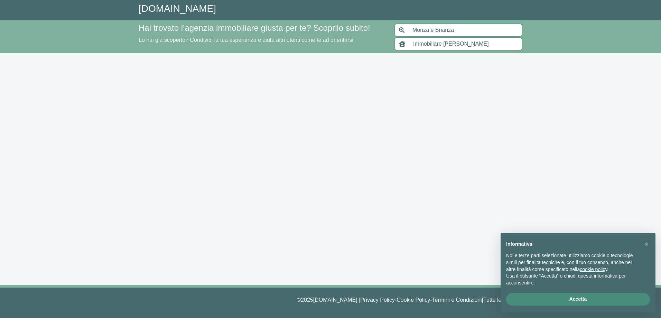 This screenshot has width=661, height=318. Describe the element at coordinates (503, 300) in the screenshot. I see `a: Tutte le agenzie` at that location.